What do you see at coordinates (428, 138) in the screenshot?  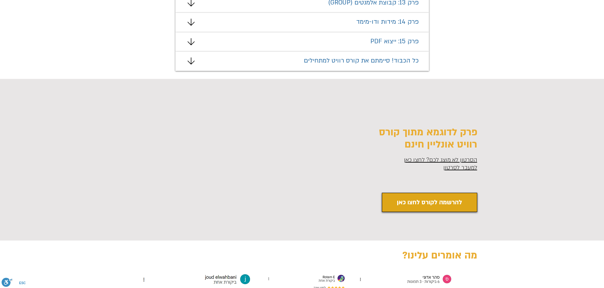 I see `span: פרק לדוגמא מתוך קורס רוויט אונליין חינם` at bounding box center [428, 138].